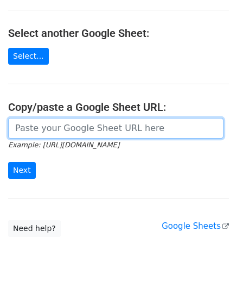 This screenshot has width=237, height=287. I want to click on a: Need help?, so click(34, 228).